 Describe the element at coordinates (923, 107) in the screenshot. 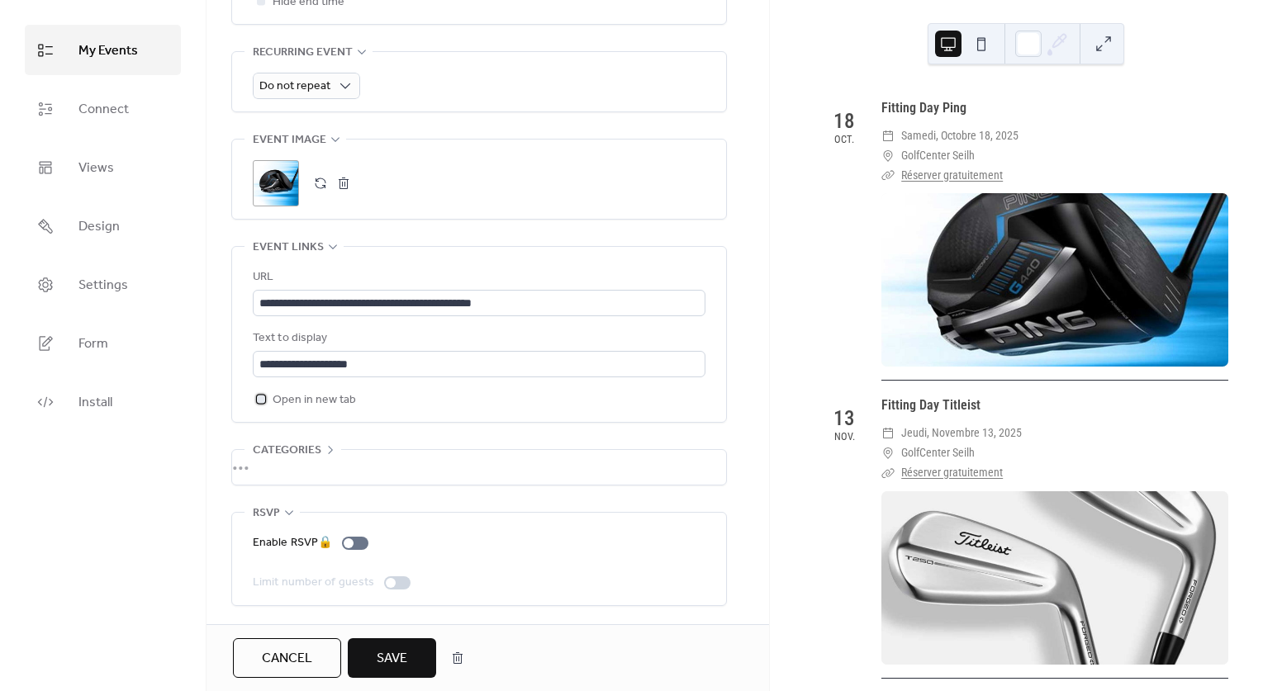

I see `a: Fitting Day Ping` at that location.